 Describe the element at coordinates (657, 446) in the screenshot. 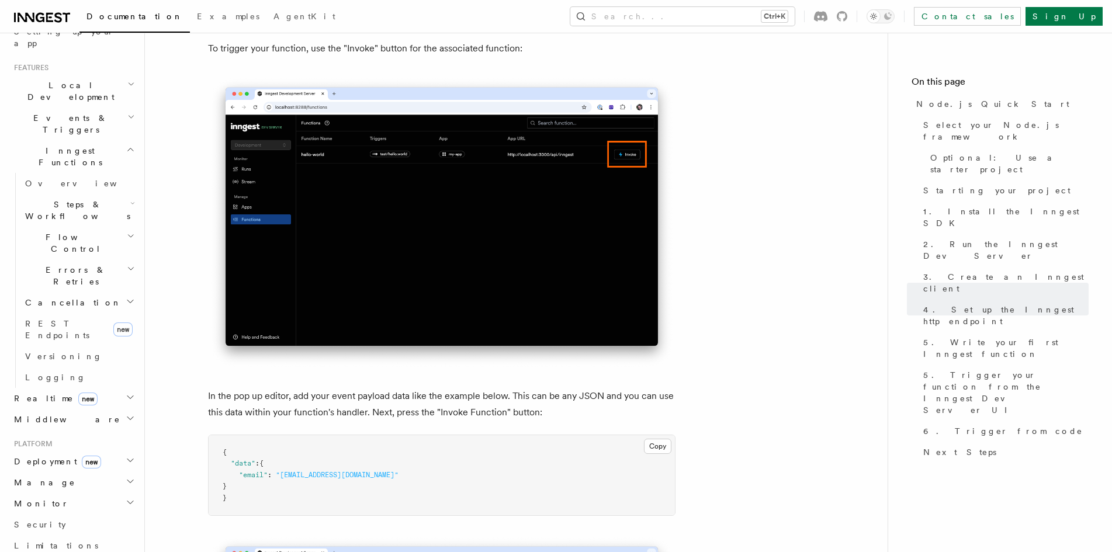

I see `button: Copy` at that location.